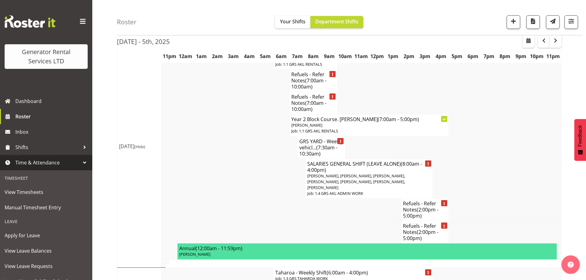 Image resolution: width=586 pixels, height=280 pixels. Describe the element at coordinates (185, 56) in the screenshot. I see `th: 12am` at that location.